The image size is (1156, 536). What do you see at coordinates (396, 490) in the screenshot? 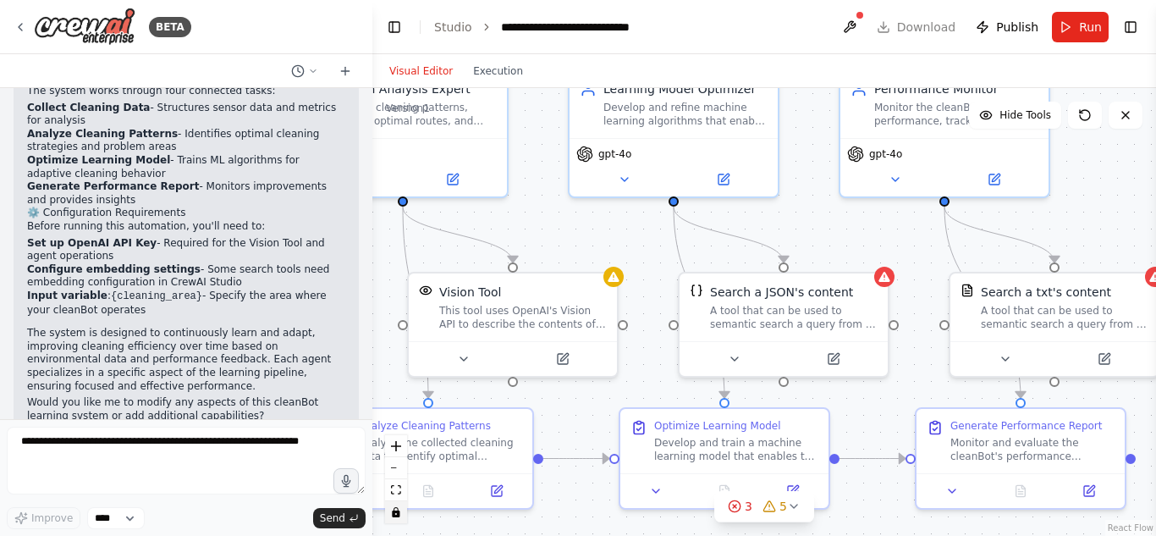
I see `button: fit view` at bounding box center [396, 490].